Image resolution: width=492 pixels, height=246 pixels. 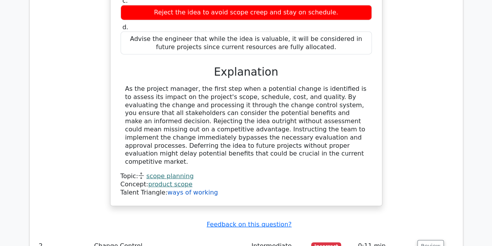 I want to click on div: Reject the idea to avoid scope creep and stay on schedule., so click(x=246, y=12).